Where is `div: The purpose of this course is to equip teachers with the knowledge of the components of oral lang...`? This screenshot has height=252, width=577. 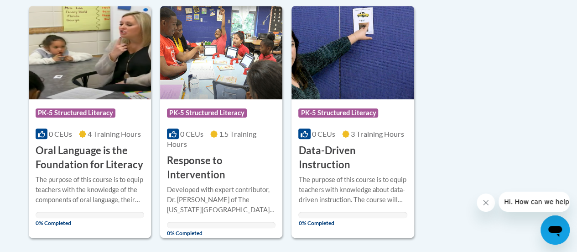 div: The purpose of this course is to equip teachers with the knowledge of the components of oral lang... is located at coordinates (90, 189).